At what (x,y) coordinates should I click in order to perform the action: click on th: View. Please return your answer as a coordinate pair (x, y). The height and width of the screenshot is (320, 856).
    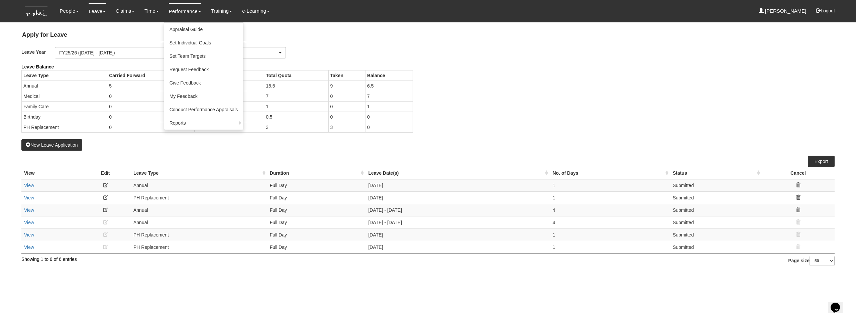
    Looking at the image, I should click on (51, 173).